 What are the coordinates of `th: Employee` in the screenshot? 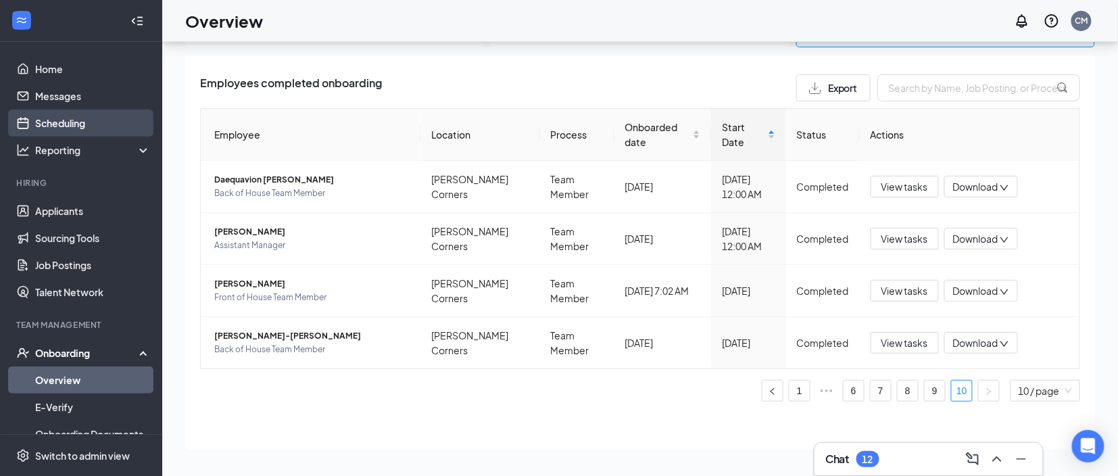 It's located at (310, 135).